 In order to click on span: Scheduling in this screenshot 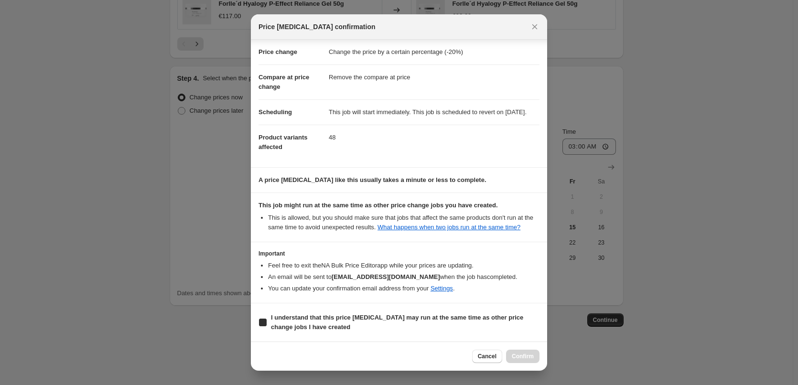, I will do `click(275, 112)`.